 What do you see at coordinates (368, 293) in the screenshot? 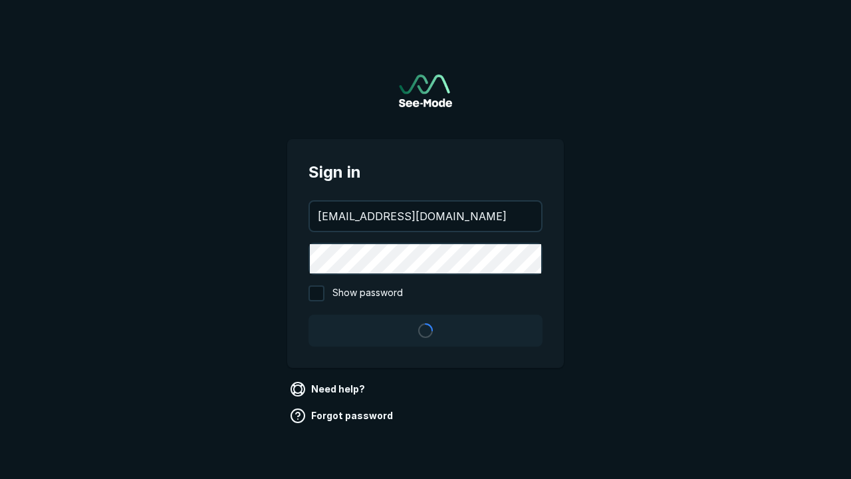
I see `span: Show password` at bounding box center [368, 293].